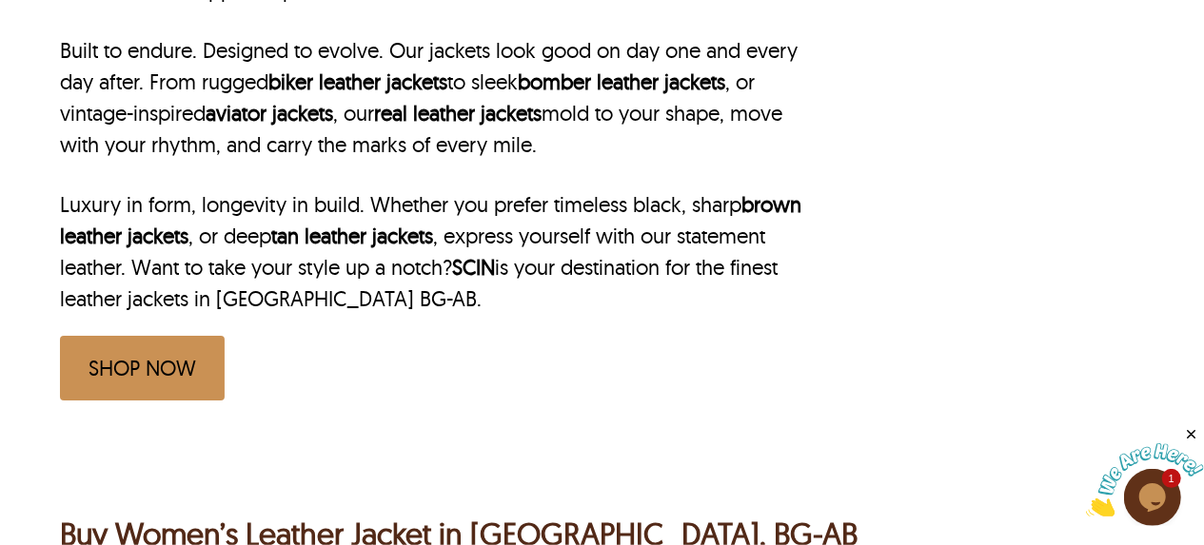 The width and height of the screenshot is (1204, 545). Describe the element at coordinates (352, 236) in the screenshot. I see `a: tan leather jackets` at that location.